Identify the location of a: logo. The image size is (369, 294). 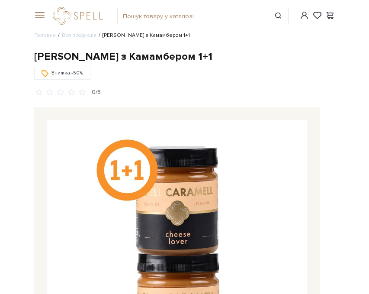
(80, 16).